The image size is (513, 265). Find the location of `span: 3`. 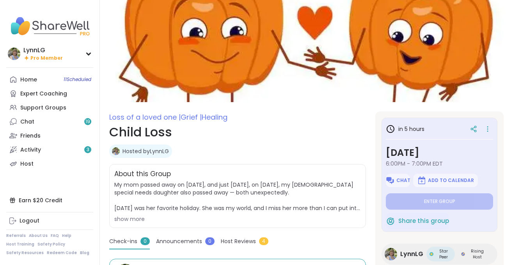

span: 3 is located at coordinates (88, 150).